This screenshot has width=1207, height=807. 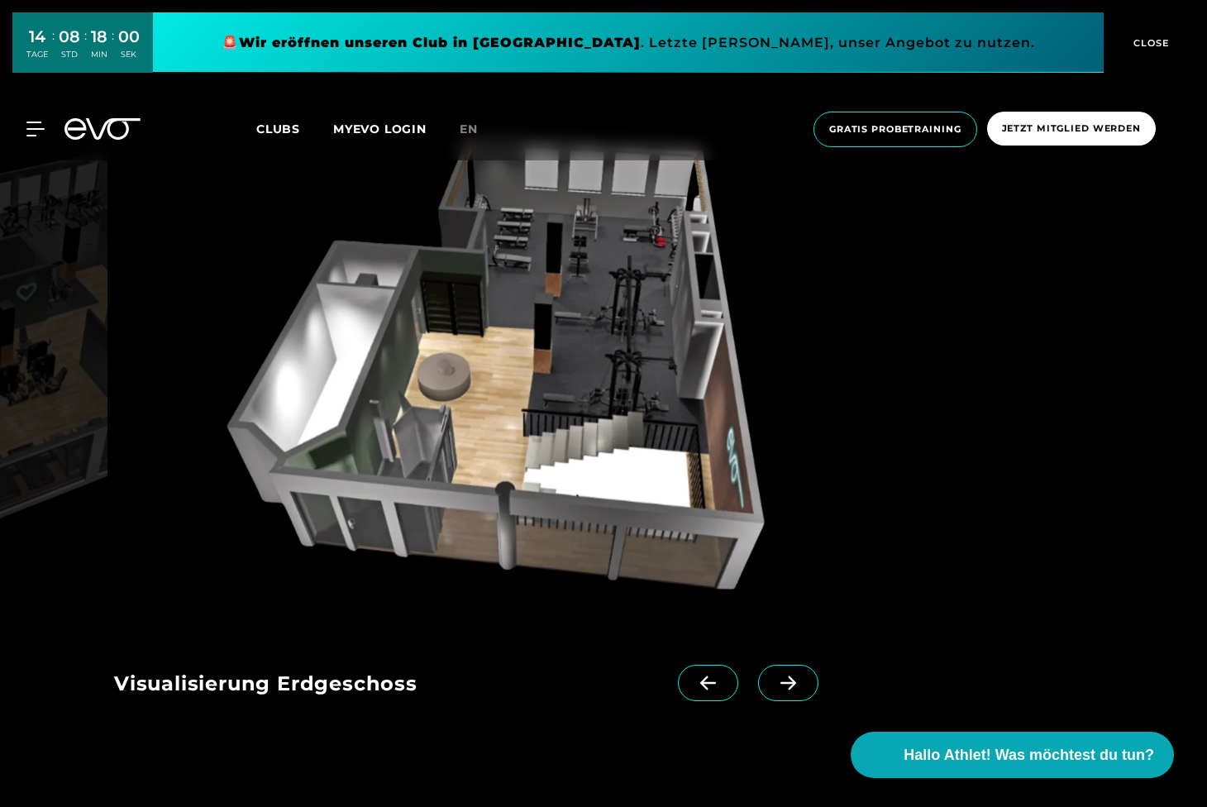 What do you see at coordinates (1072, 128) in the screenshot?
I see `span: Jetzt Mitglied werden` at bounding box center [1072, 128].